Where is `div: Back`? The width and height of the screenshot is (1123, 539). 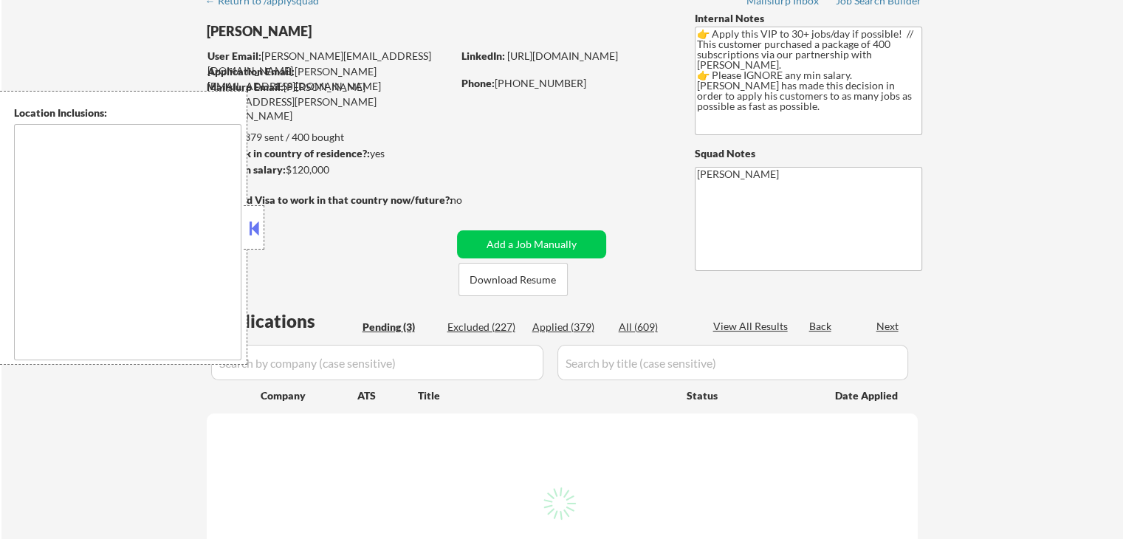 div: Back is located at coordinates (821, 326).